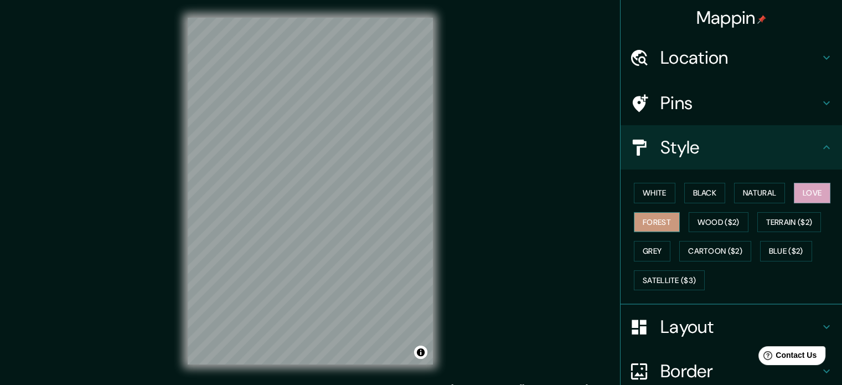  What do you see at coordinates (718, 222) in the screenshot?
I see `button: Wood ($2)` at bounding box center [718, 222].